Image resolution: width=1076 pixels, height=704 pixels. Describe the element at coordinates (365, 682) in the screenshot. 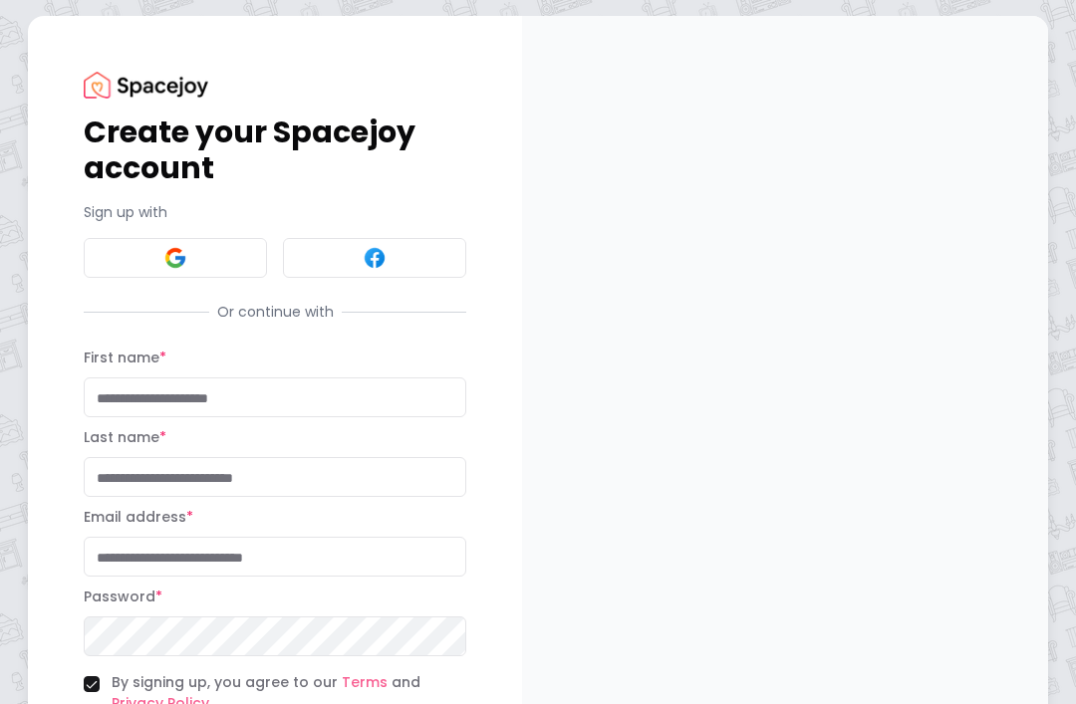

I see `a: Terms` at that location.